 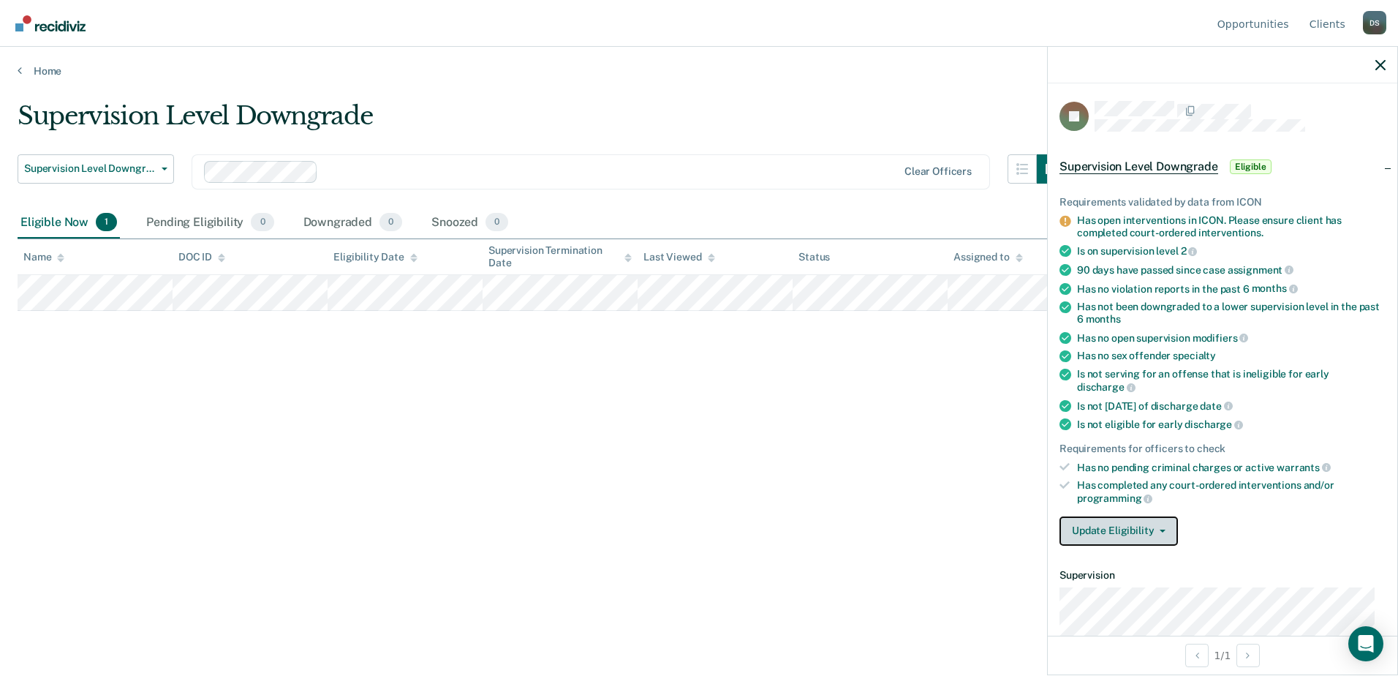 What do you see at coordinates (1223, 654) in the screenshot?
I see `div: 1 / 1` at bounding box center [1223, 654].